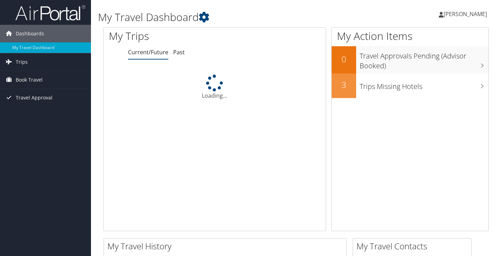  What do you see at coordinates (50, 13) in the screenshot?
I see `img: airportal-logo.png` at bounding box center [50, 13].